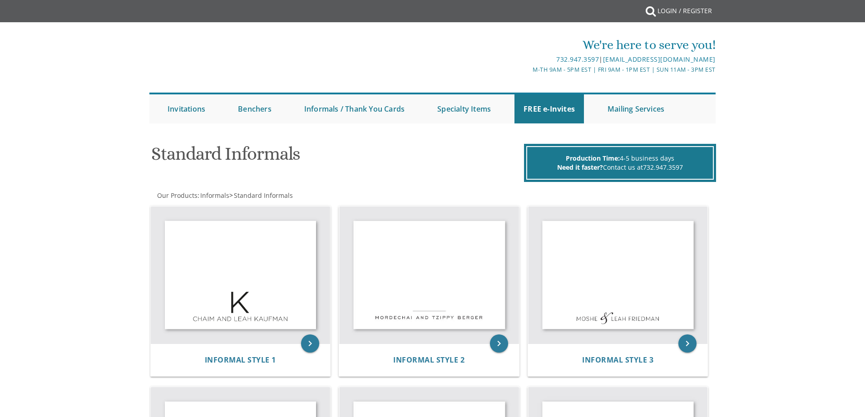 The image size is (865, 417). What do you see at coordinates (618, 360) in the screenshot?
I see `a: Informal Style 3` at bounding box center [618, 360].